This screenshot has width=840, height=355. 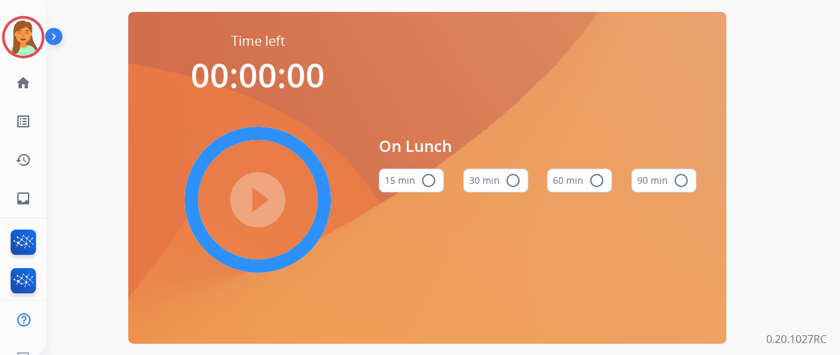 What do you see at coordinates (23, 160) in the screenshot?
I see `mat-icon: history` at bounding box center [23, 160].